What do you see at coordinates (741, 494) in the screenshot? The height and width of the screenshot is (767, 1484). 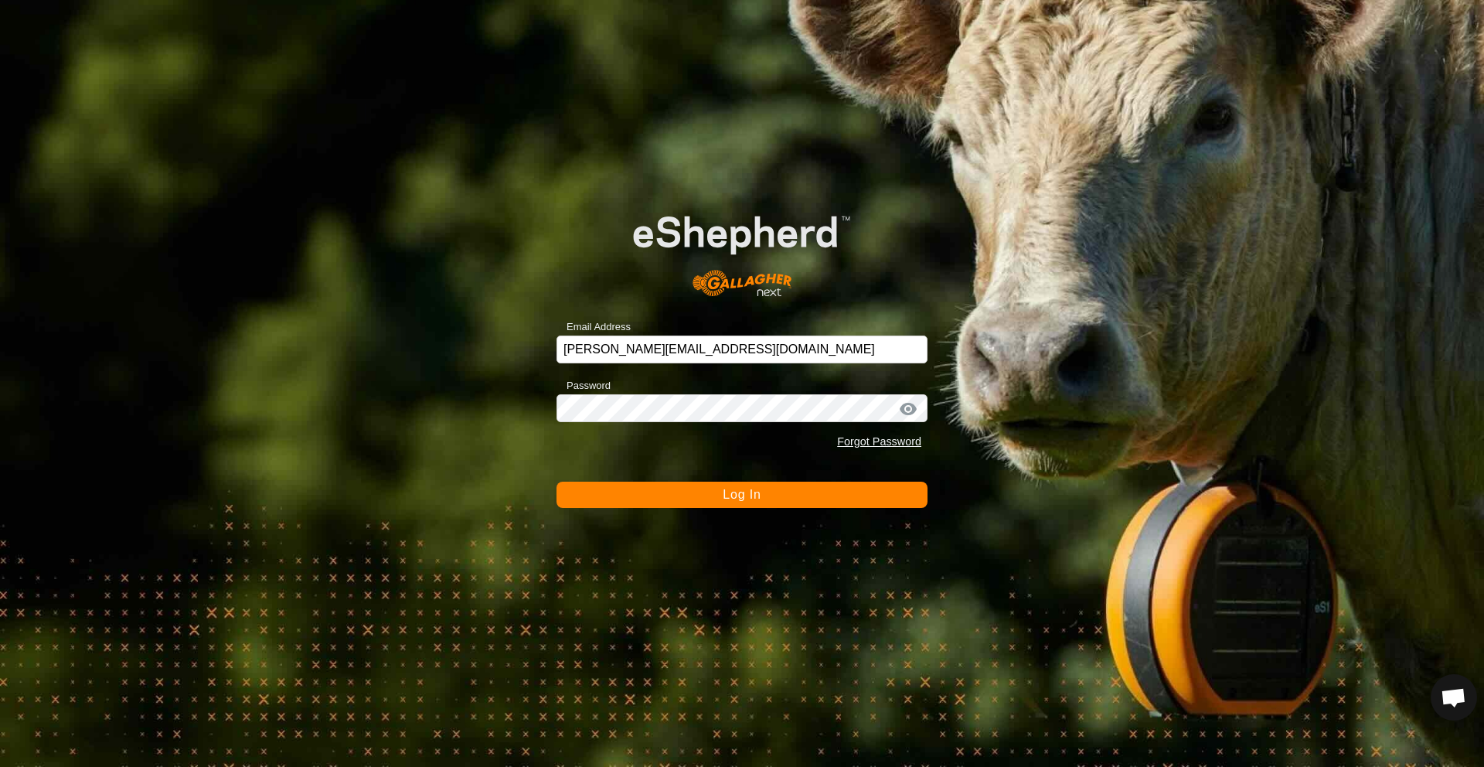 I see `span: Log In` at bounding box center [741, 494].